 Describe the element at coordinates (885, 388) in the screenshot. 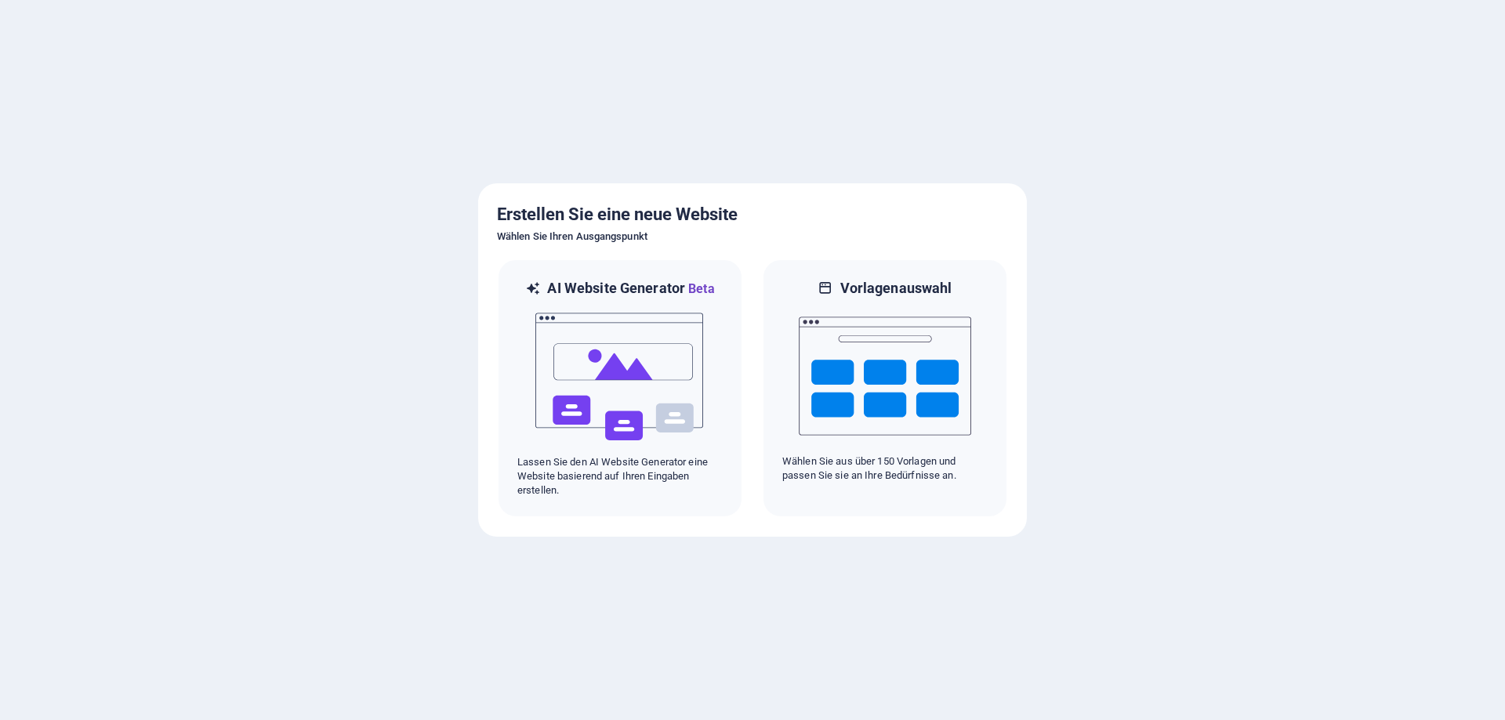

I see `div: VorlagenauswahlWählen Sie aus über 150 Vorlagen und passen Sie sie an Ihre Bedürfnisse an.` at that location.